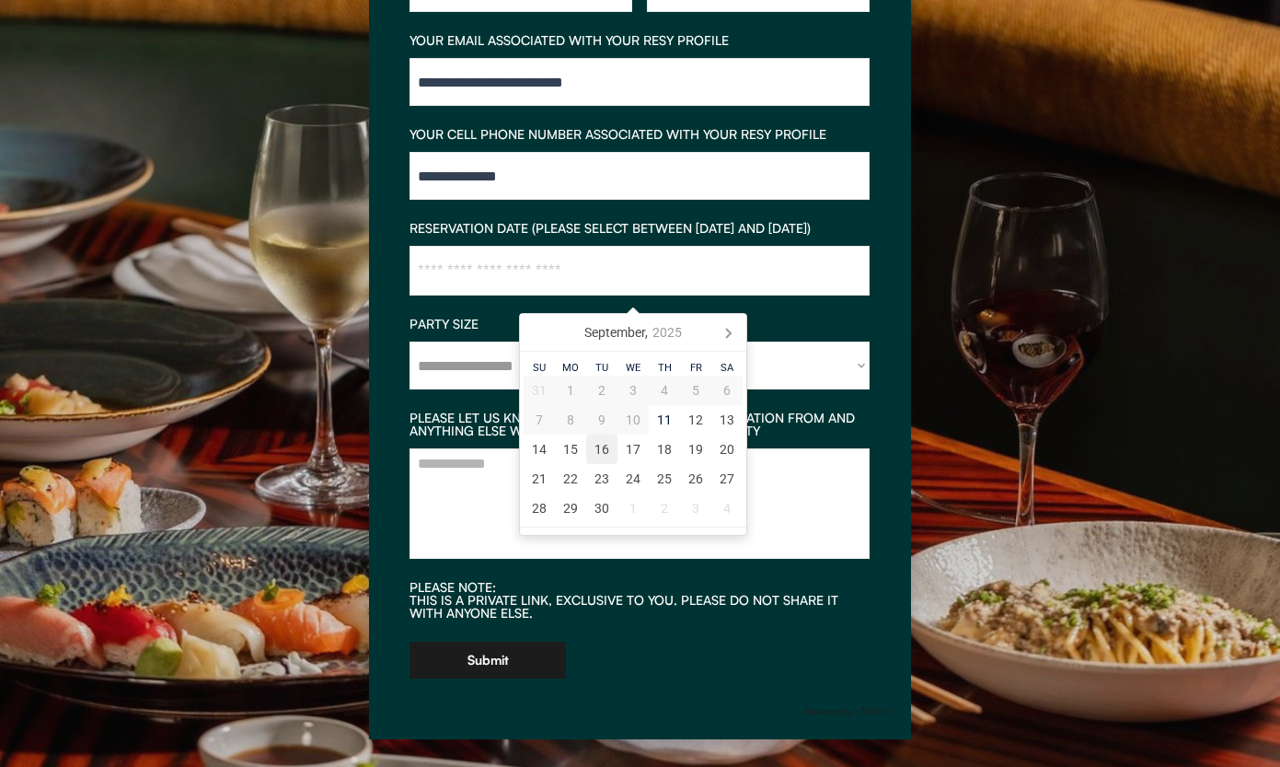 Image resolution: width=1280 pixels, height=767 pixels. I want to click on div: 27, so click(727, 479).